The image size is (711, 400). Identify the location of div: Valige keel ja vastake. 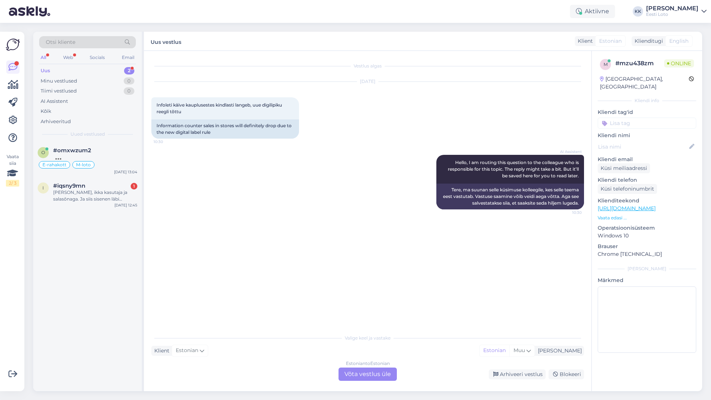
(368, 338).